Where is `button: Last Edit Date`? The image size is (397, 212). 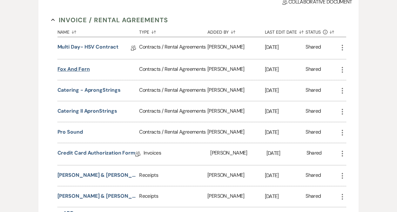 button: Last Edit Date is located at coordinates (285, 31).